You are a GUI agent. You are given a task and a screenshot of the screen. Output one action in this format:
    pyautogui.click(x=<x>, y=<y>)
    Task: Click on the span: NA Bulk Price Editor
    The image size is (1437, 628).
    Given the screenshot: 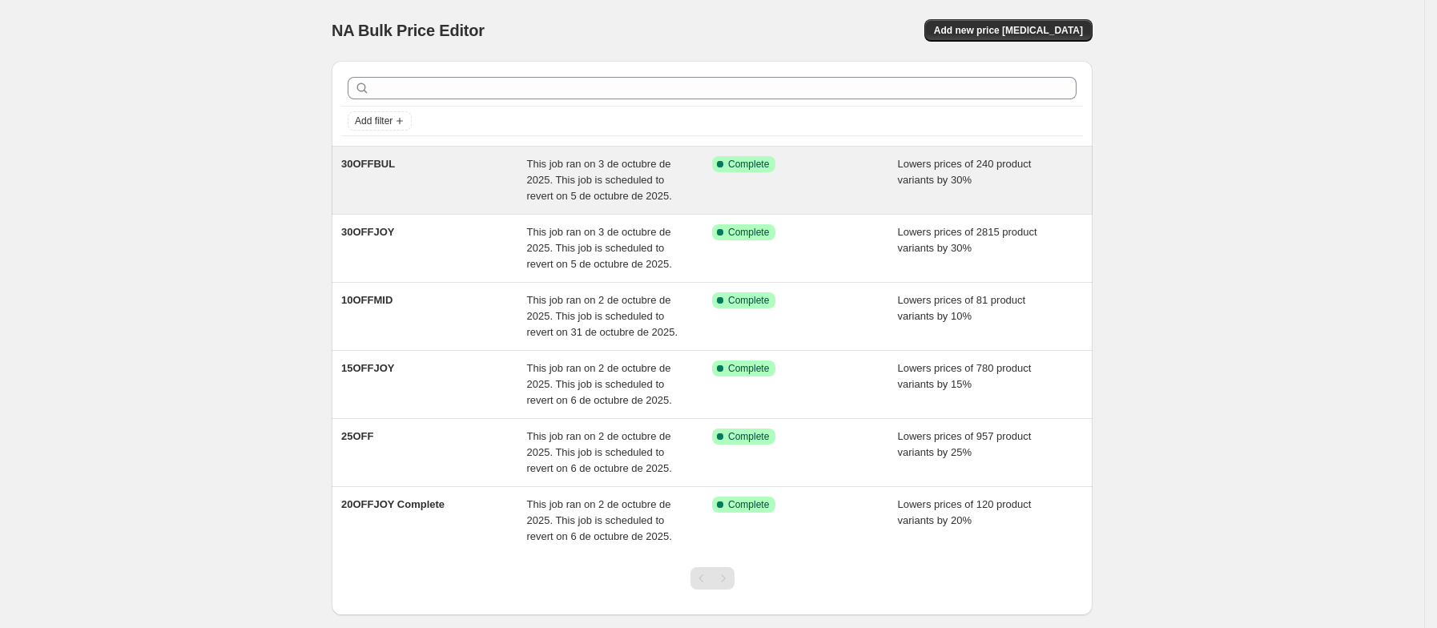 What is the action you would take?
    pyautogui.click(x=408, y=30)
    